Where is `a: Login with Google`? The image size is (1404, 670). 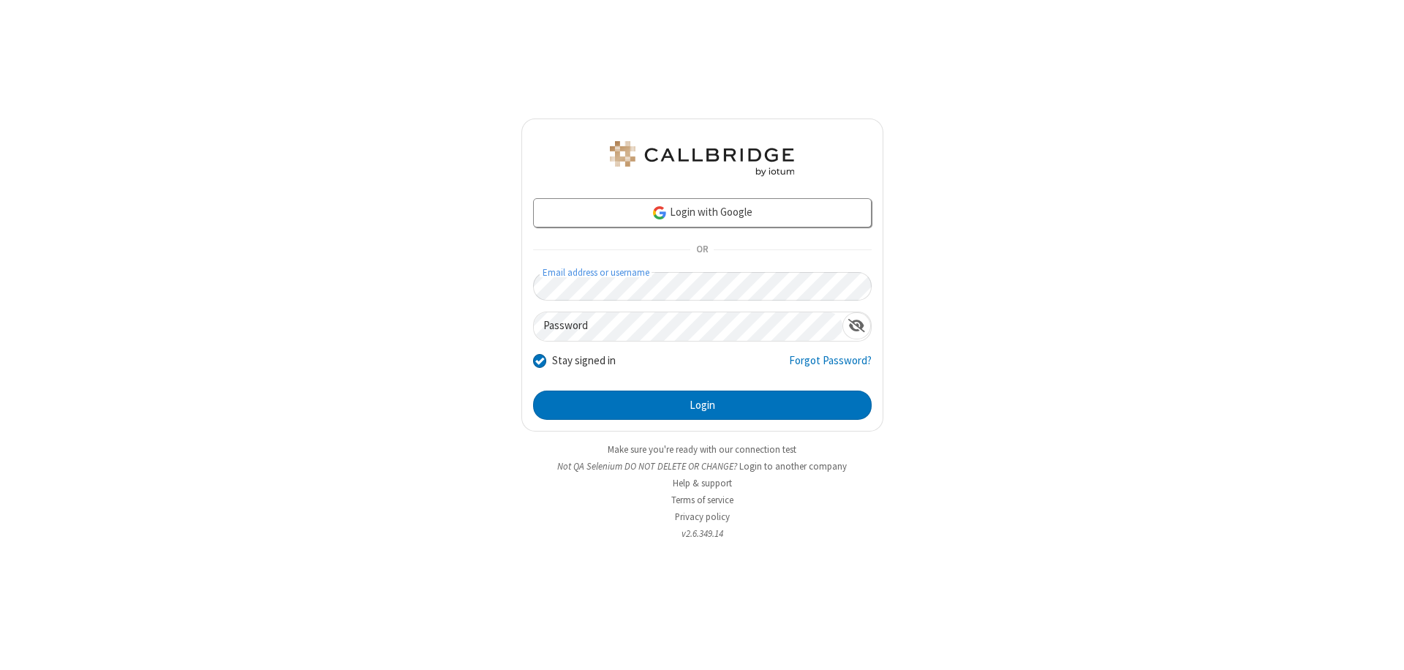
a: Login with Google is located at coordinates (702, 213).